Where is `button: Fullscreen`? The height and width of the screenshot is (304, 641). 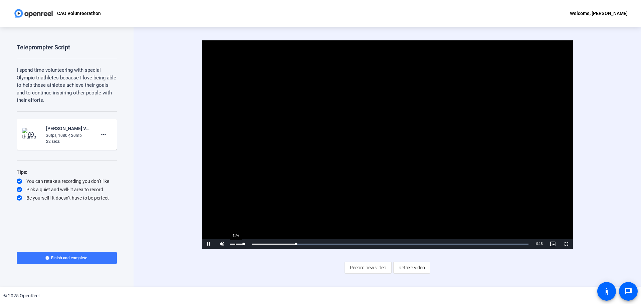 button: Fullscreen is located at coordinates (567, 244).